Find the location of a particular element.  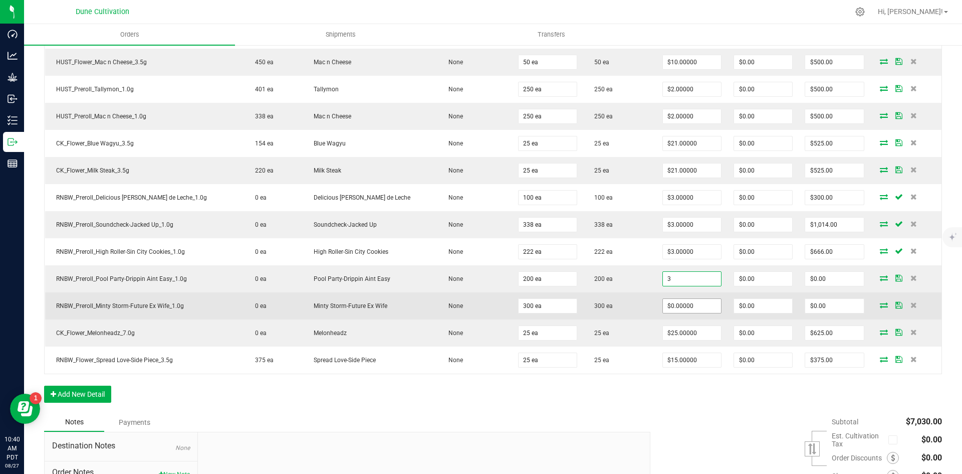

span: Calculate cultivation tax is located at coordinates (895, 440).